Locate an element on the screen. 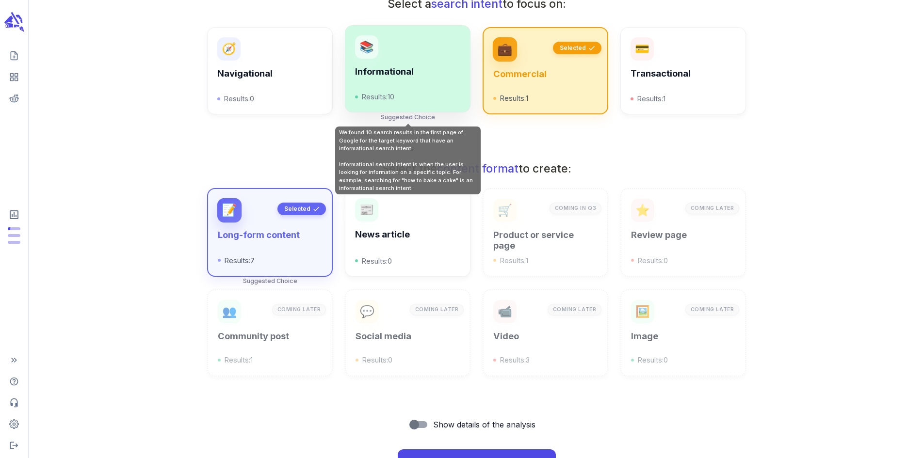 The image size is (924, 458). h3: Select the to create: is located at coordinates (476, 169).